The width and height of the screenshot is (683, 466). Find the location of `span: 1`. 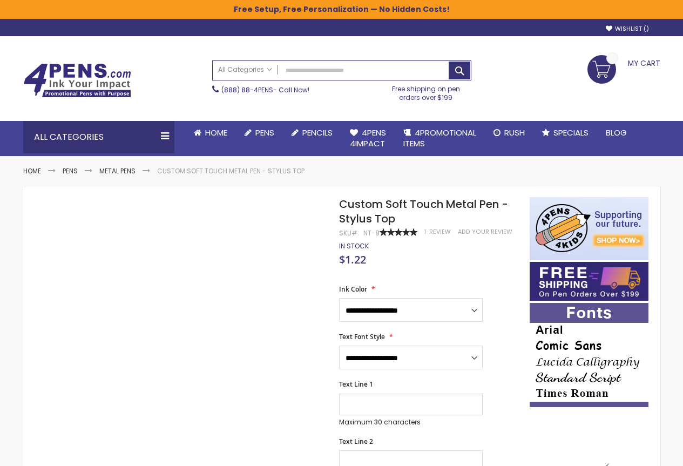

span: 1 is located at coordinates (425, 232).